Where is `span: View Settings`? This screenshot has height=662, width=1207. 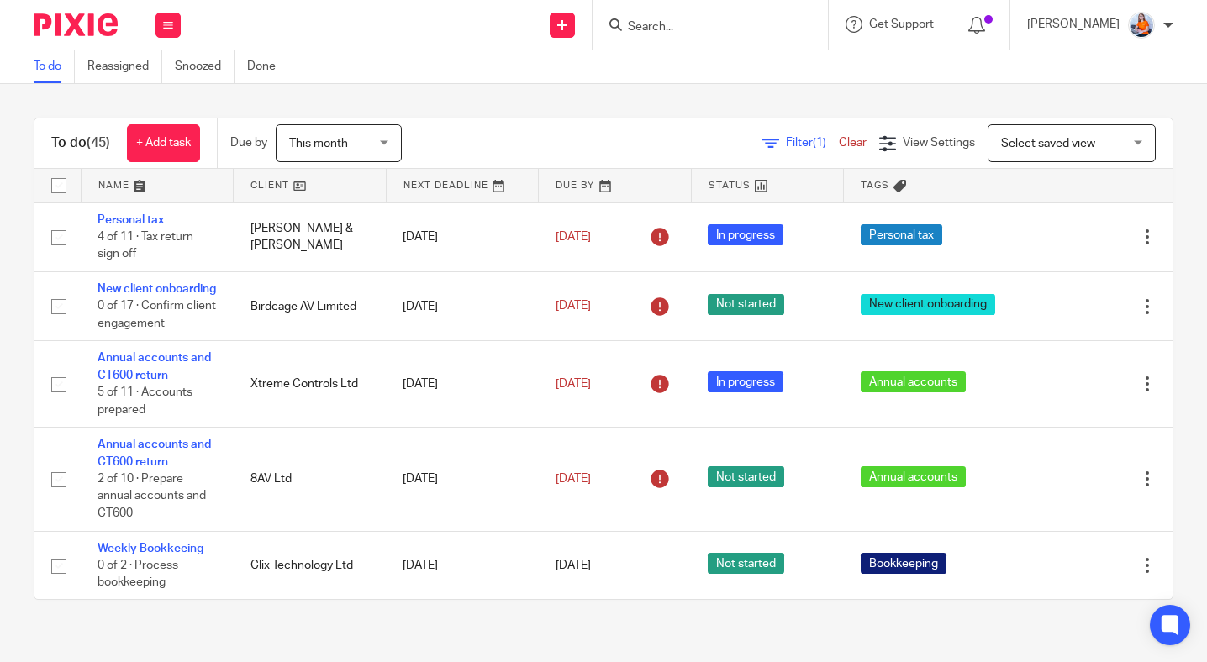
span: View Settings is located at coordinates (939, 143).